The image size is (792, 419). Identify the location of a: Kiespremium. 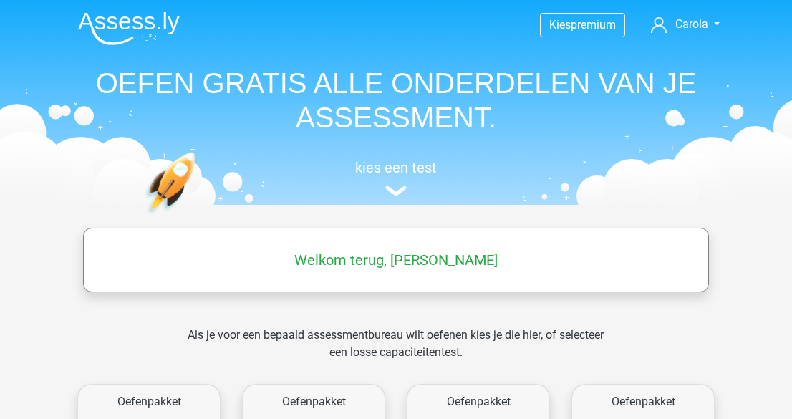
(583, 24).